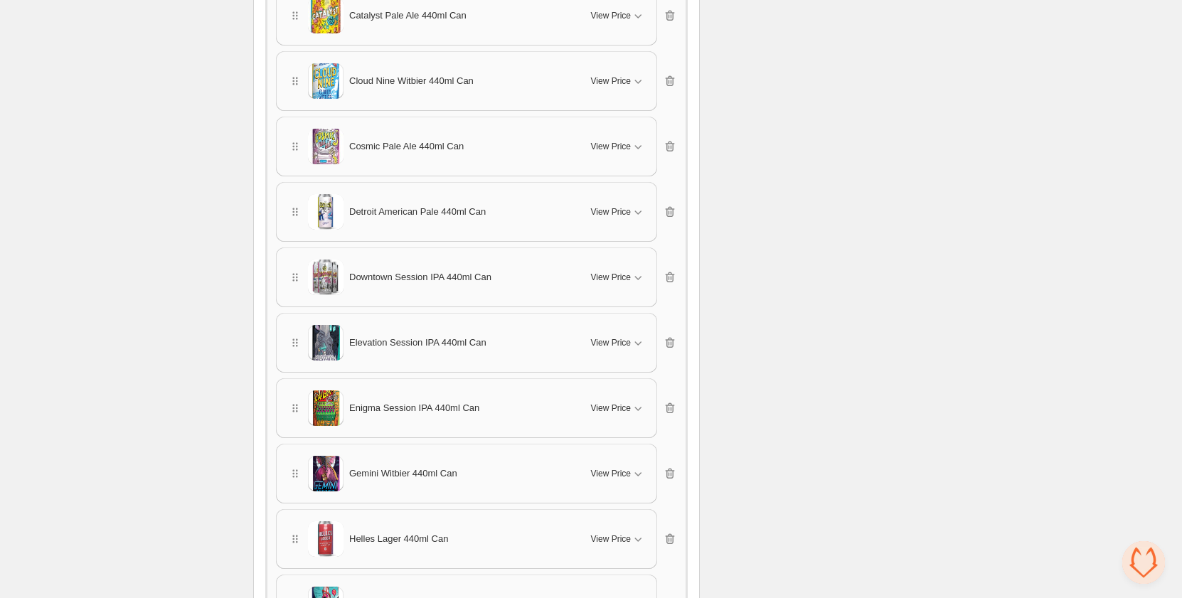 This screenshot has height=598, width=1182. I want to click on img: Cloud Nine Witbier 440ml Can, so click(326, 80).